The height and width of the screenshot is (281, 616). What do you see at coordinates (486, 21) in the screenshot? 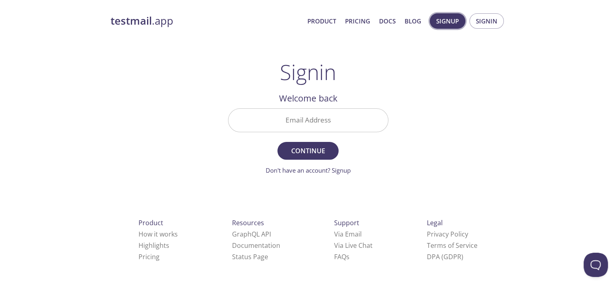
I see `span: Signin` at bounding box center [486, 21].